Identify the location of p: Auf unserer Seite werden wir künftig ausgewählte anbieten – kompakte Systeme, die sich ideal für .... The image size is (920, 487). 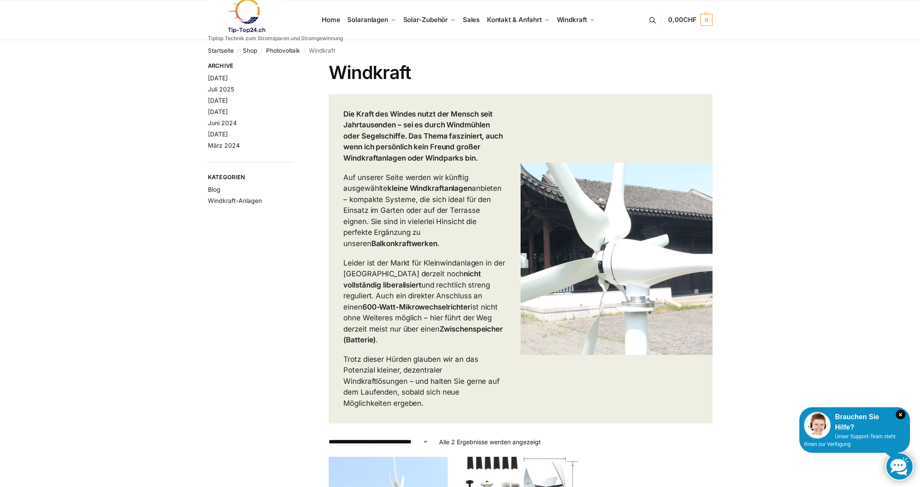
(425, 211).